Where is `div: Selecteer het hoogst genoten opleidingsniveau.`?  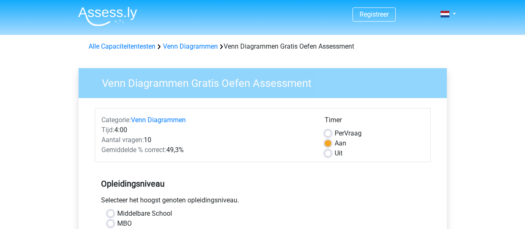 div: Selecteer het hoogst genoten opleidingsniveau. is located at coordinates (263, 202).